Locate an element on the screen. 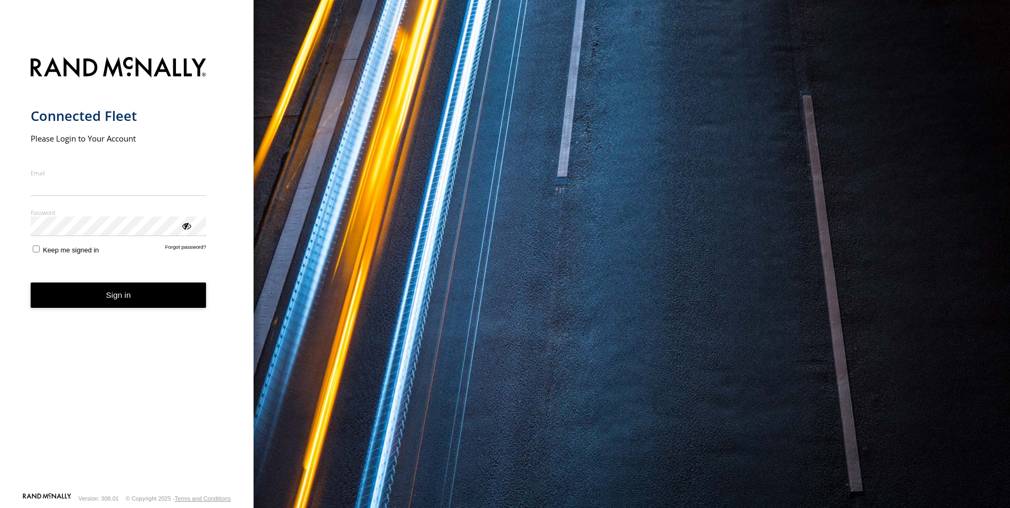  a: Visit our Website is located at coordinates (47, 498).